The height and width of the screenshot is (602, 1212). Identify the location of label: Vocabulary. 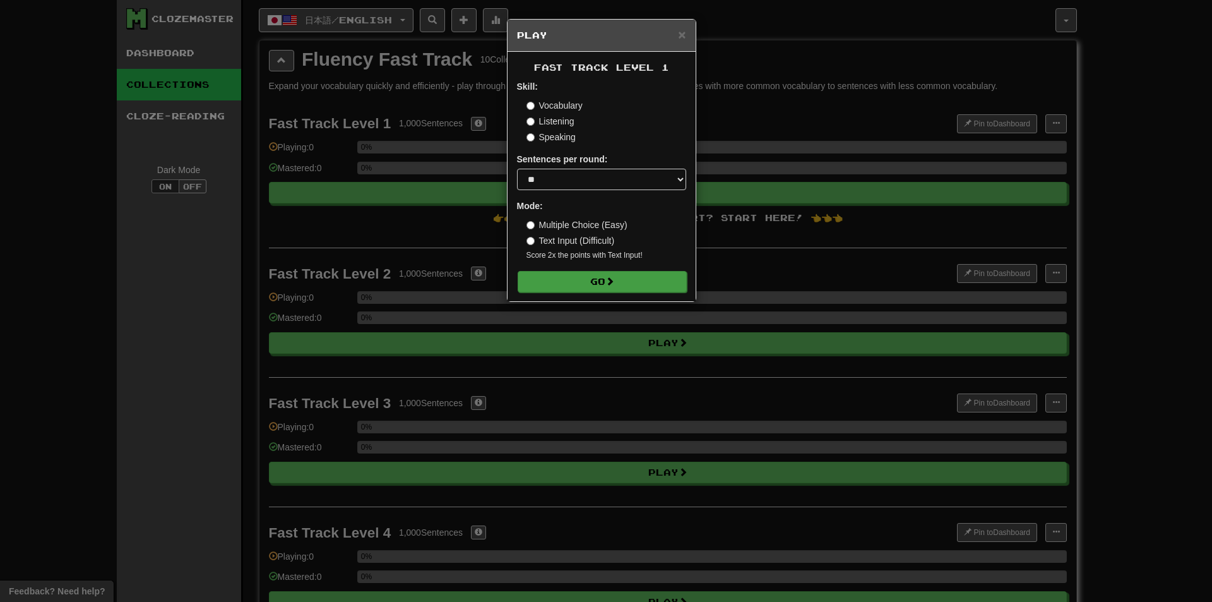
(554, 105).